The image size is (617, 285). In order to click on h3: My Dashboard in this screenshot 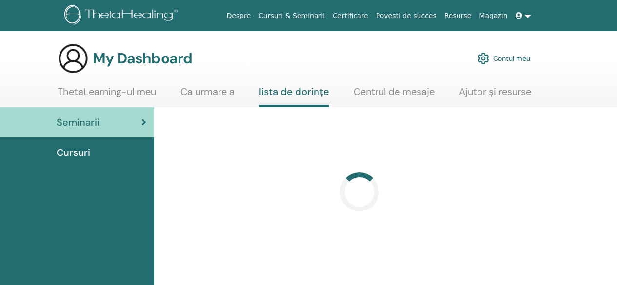, I will do `click(142, 59)`.